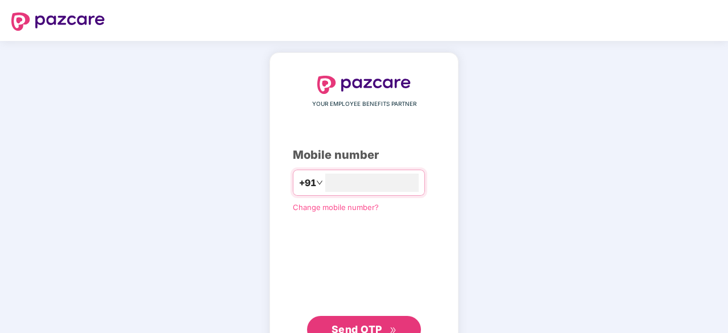  What do you see at coordinates (364, 155) in the screenshot?
I see `div: Mobile number` at bounding box center [364, 155].